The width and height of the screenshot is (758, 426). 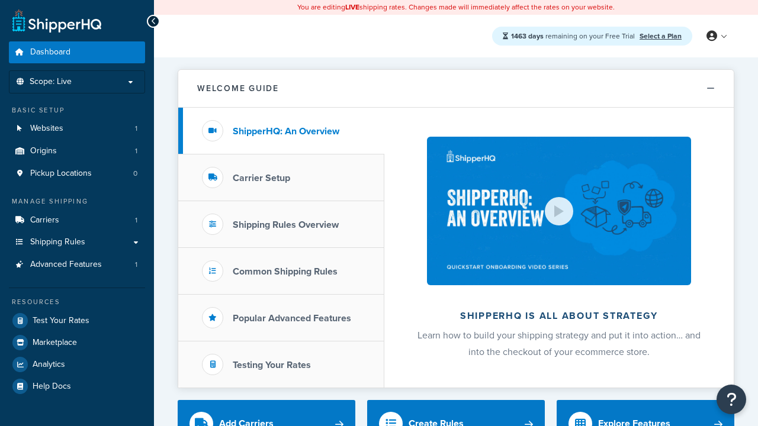 I want to click on h3: Shipping Rules Overview, so click(x=285, y=225).